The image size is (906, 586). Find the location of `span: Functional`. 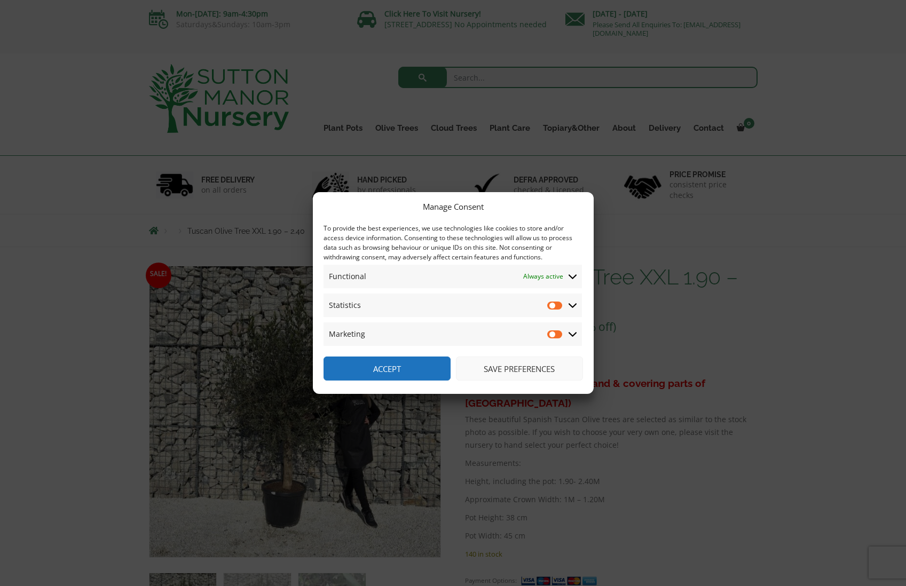

span: Functional is located at coordinates (348, 277).